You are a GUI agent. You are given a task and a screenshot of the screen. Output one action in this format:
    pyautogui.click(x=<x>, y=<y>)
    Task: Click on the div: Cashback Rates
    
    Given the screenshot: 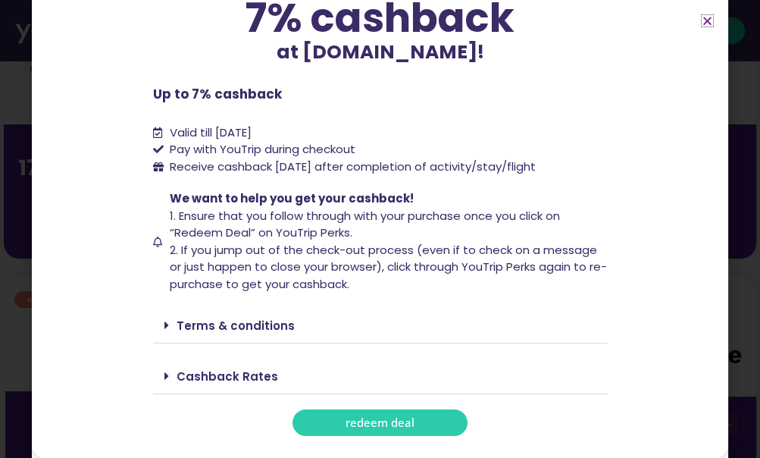 What is the action you would take?
    pyautogui.click(x=380, y=376)
    